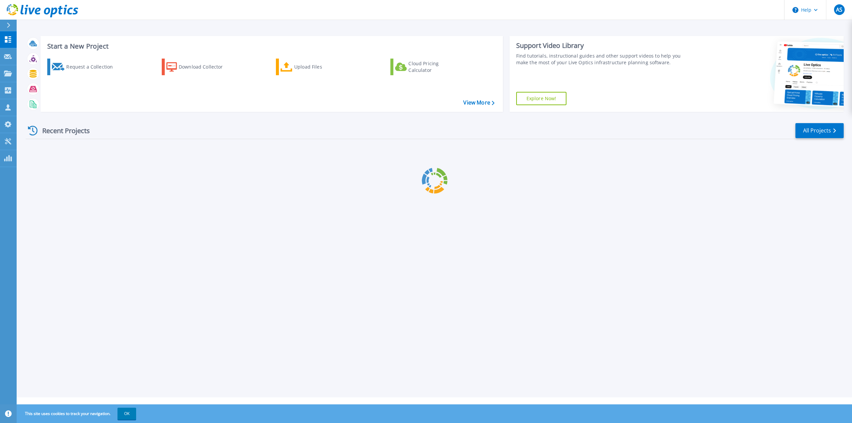 This screenshot has height=423, width=852. I want to click on a: Download Collector, so click(199, 67).